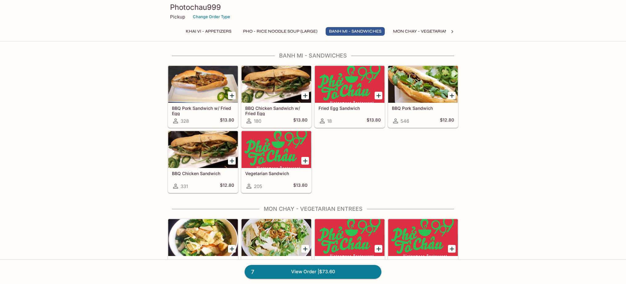  I want to click on a: Vegetarian Sandwich205$13.80, so click(276, 162).